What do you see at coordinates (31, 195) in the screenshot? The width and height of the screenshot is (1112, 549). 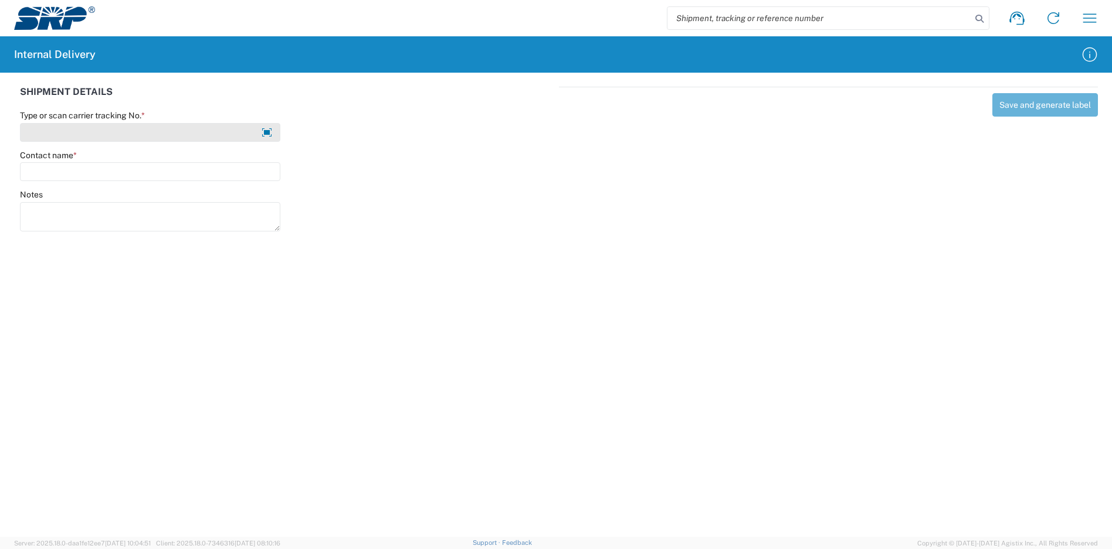 I see `label: Notes` at bounding box center [31, 195].